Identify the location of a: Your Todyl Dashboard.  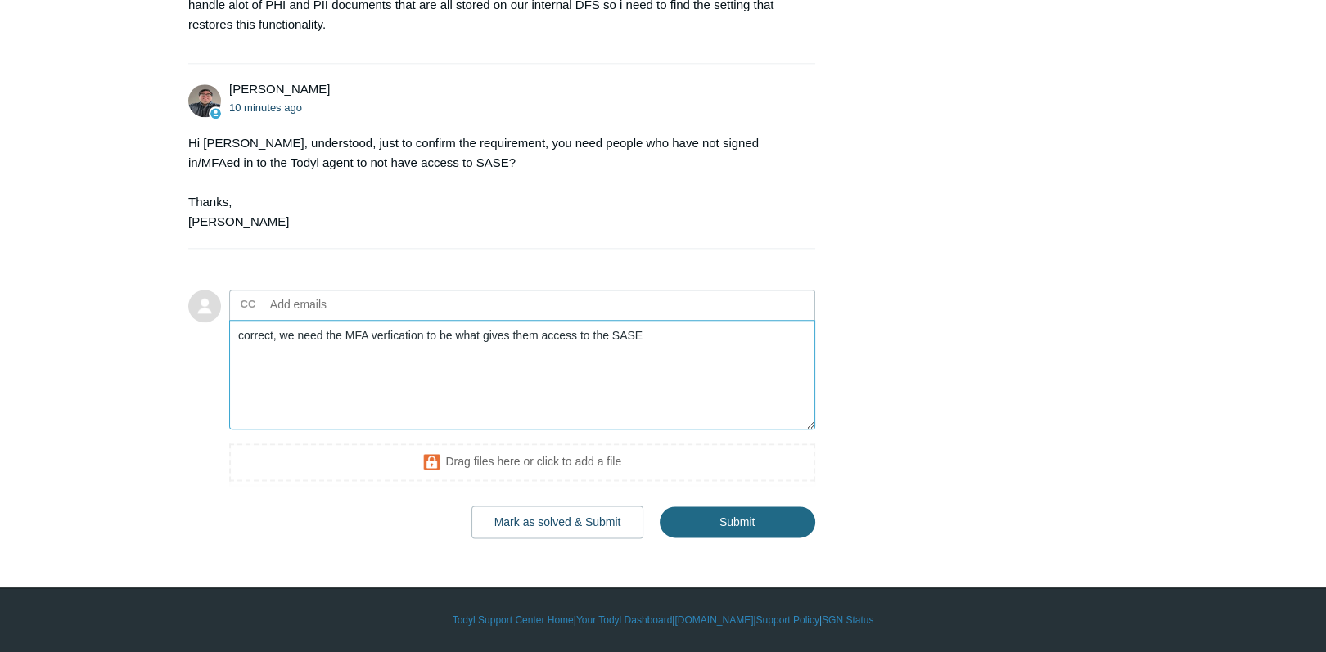
(624, 620).